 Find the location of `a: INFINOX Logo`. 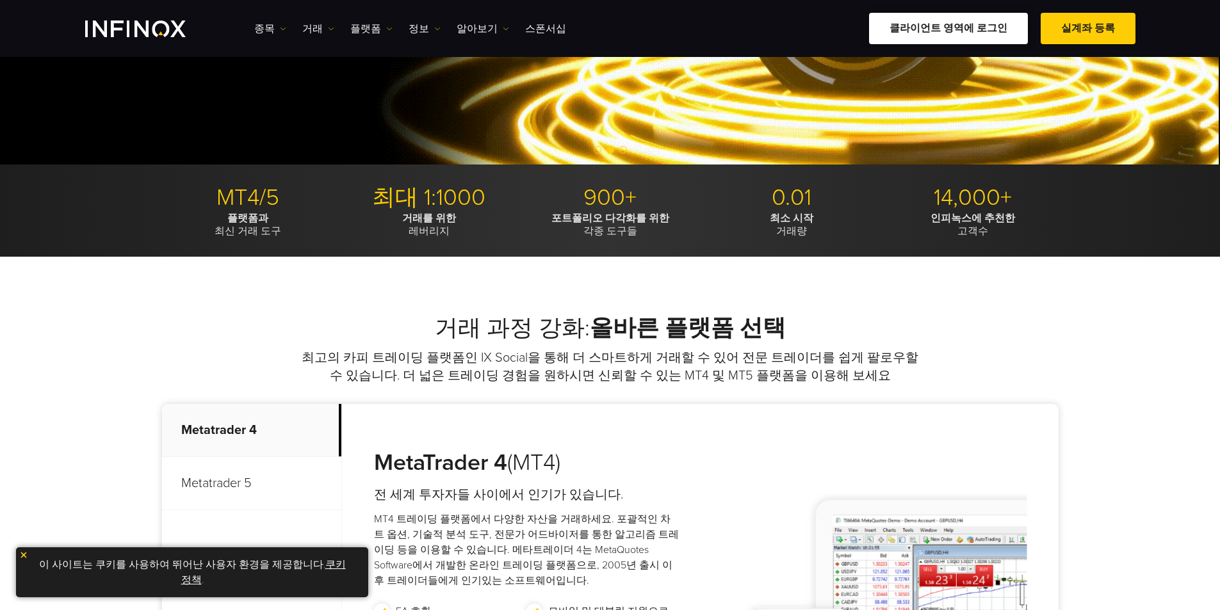

a: INFINOX Logo is located at coordinates (150, 29).